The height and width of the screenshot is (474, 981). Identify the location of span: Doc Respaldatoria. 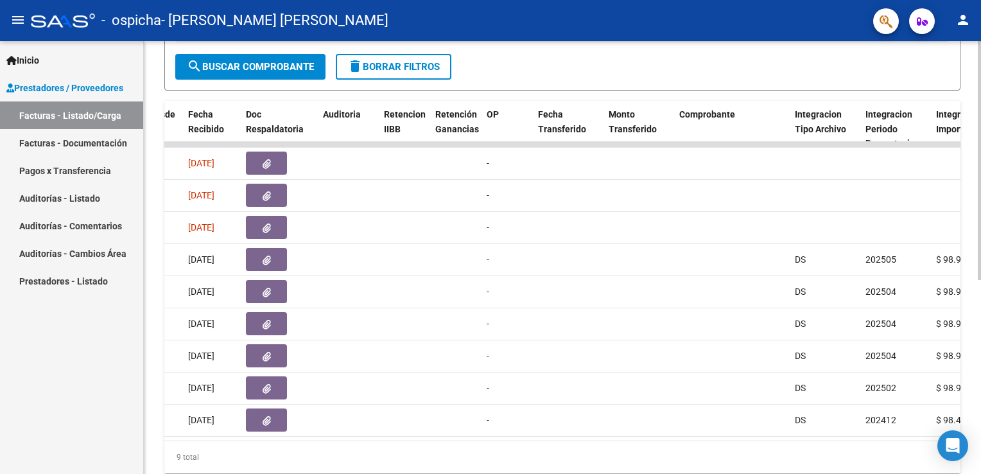
(275, 121).